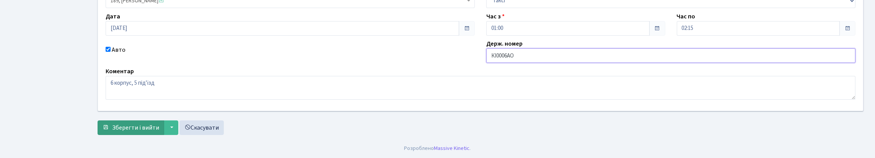 Image resolution: width=875 pixels, height=158 pixels. I want to click on label: Коментар, so click(120, 71).